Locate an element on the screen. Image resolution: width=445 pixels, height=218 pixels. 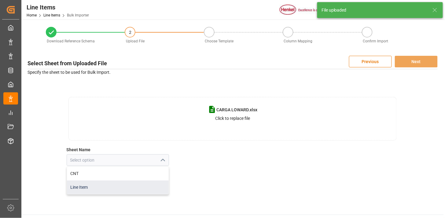
button: Previous is located at coordinates (370, 62).